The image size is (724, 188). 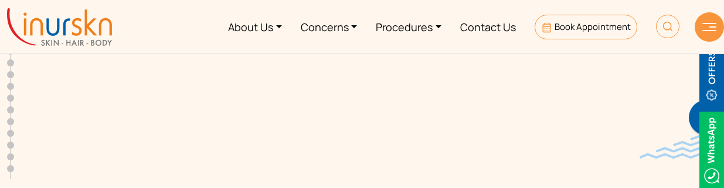 I want to click on span: Book Appointment, so click(x=592, y=26).